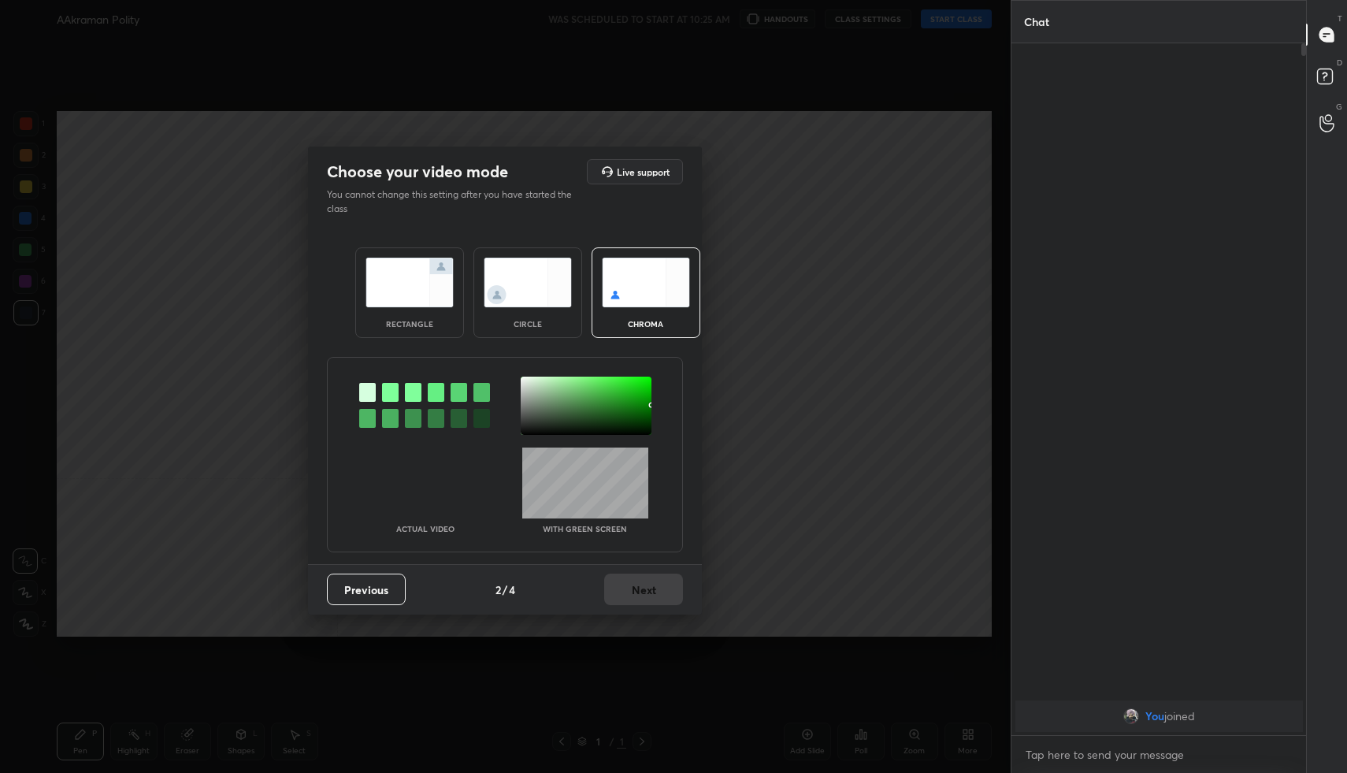 Image resolution: width=1347 pixels, height=773 pixels. What do you see at coordinates (585, 529) in the screenshot?
I see `p: With green screen` at bounding box center [585, 529].